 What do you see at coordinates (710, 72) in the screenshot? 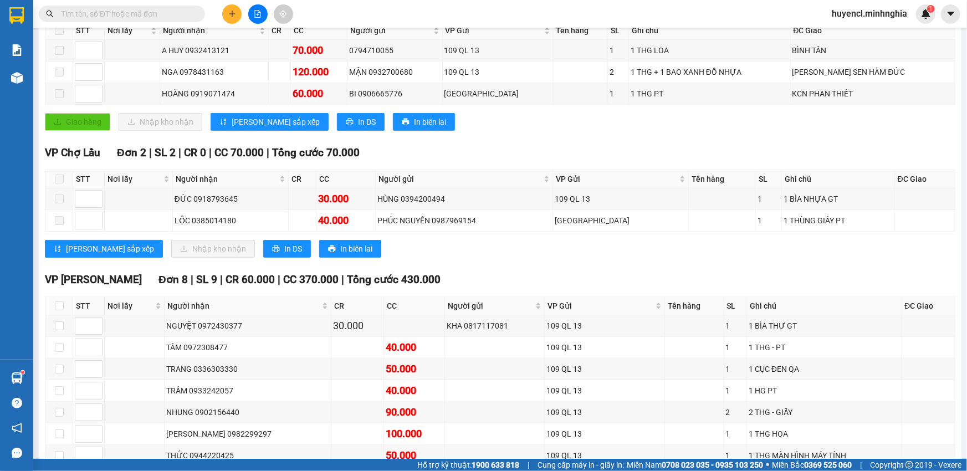
I see `div: 1 THG + 1 BAO XANH ĐỒ NHỰA` at bounding box center [710, 72].